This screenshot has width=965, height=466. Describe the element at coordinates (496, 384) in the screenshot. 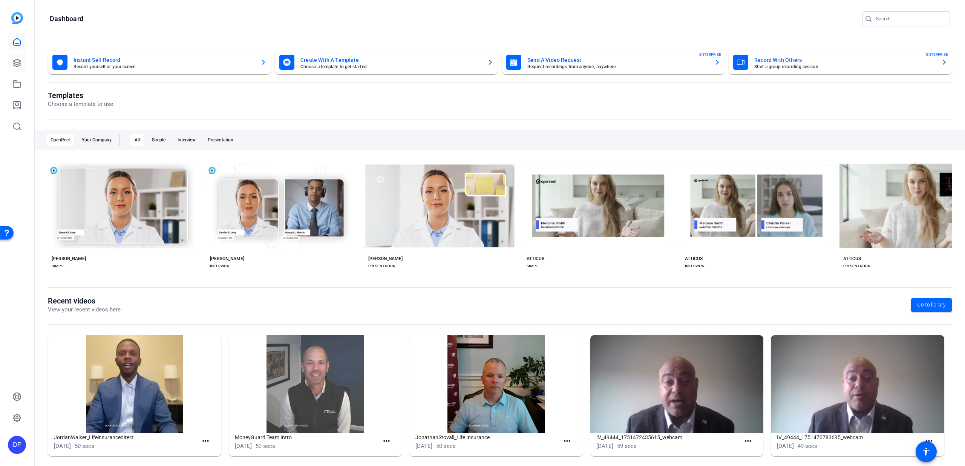

I see `img: JonathanStovall_Life Insurance` at that location.